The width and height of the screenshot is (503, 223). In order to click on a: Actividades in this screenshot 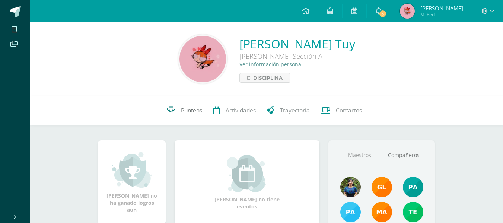, I will do `click(234, 111)`.